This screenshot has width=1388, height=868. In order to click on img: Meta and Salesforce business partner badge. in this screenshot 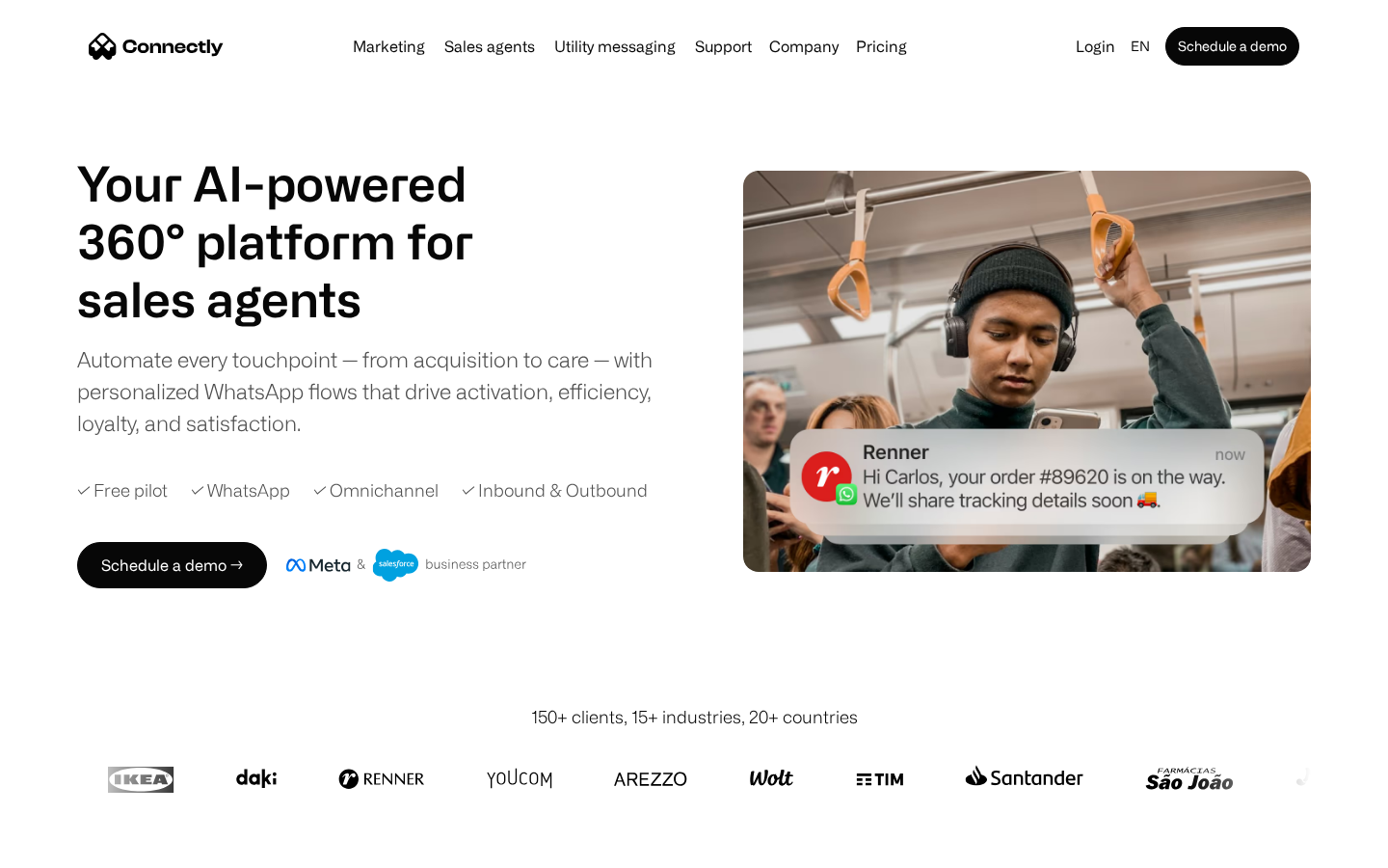, I will do `click(407, 565)`.